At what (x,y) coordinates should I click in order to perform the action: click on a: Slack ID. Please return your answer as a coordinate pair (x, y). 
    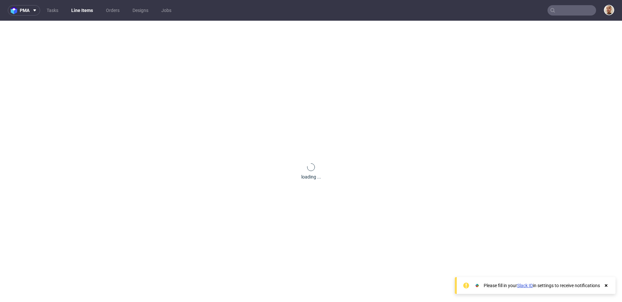
    Looking at the image, I should click on (525, 286).